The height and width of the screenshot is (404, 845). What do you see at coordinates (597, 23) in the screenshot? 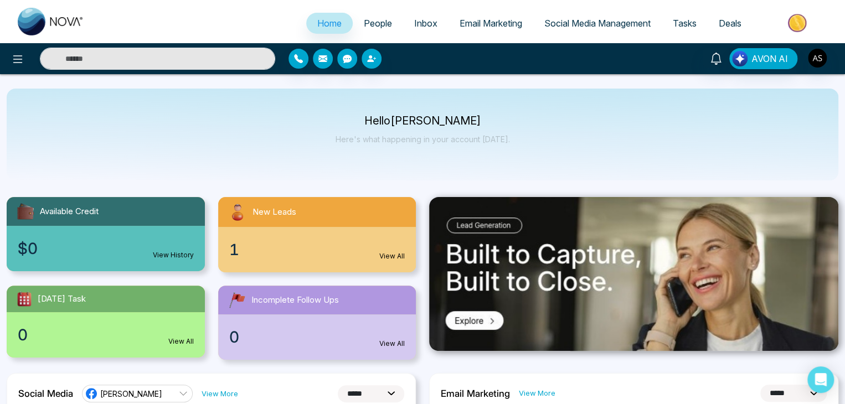
I see `a: Social Media Management` at bounding box center [597, 23].